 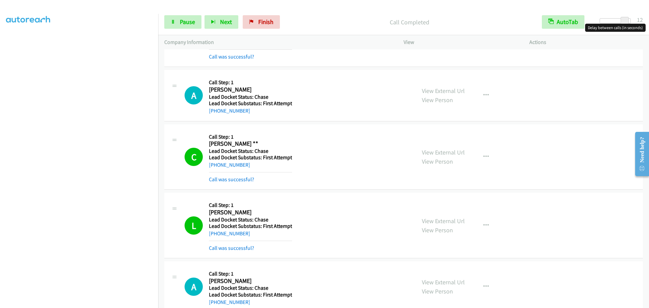 What do you see at coordinates (278, 42) in the screenshot?
I see `p: Company Information` at bounding box center [278, 42].